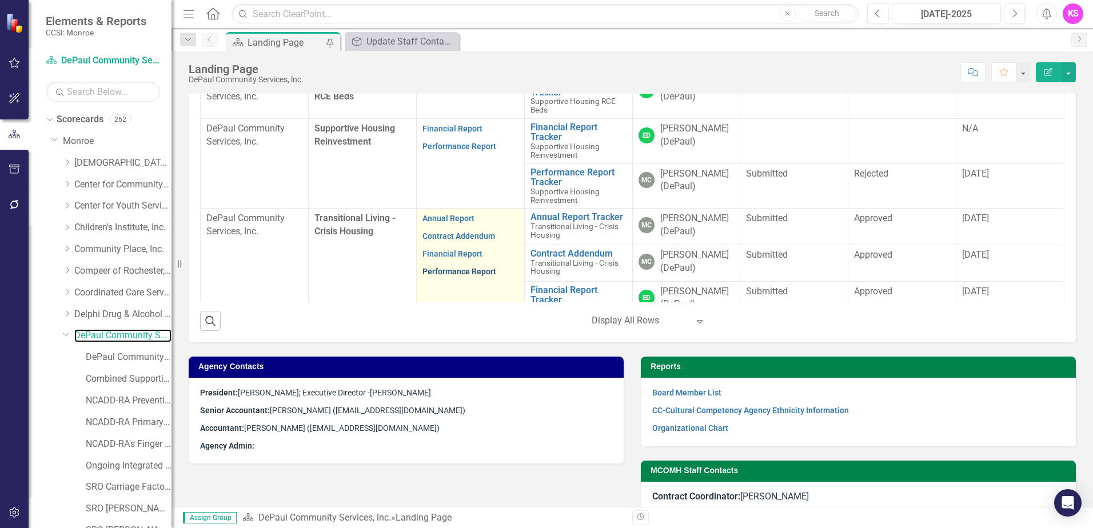 This screenshot has width=1093, height=528. Describe the element at coordinates (246, 79) in the screenshot. I see `div: DePaul Community Services, lnc.` at that location.